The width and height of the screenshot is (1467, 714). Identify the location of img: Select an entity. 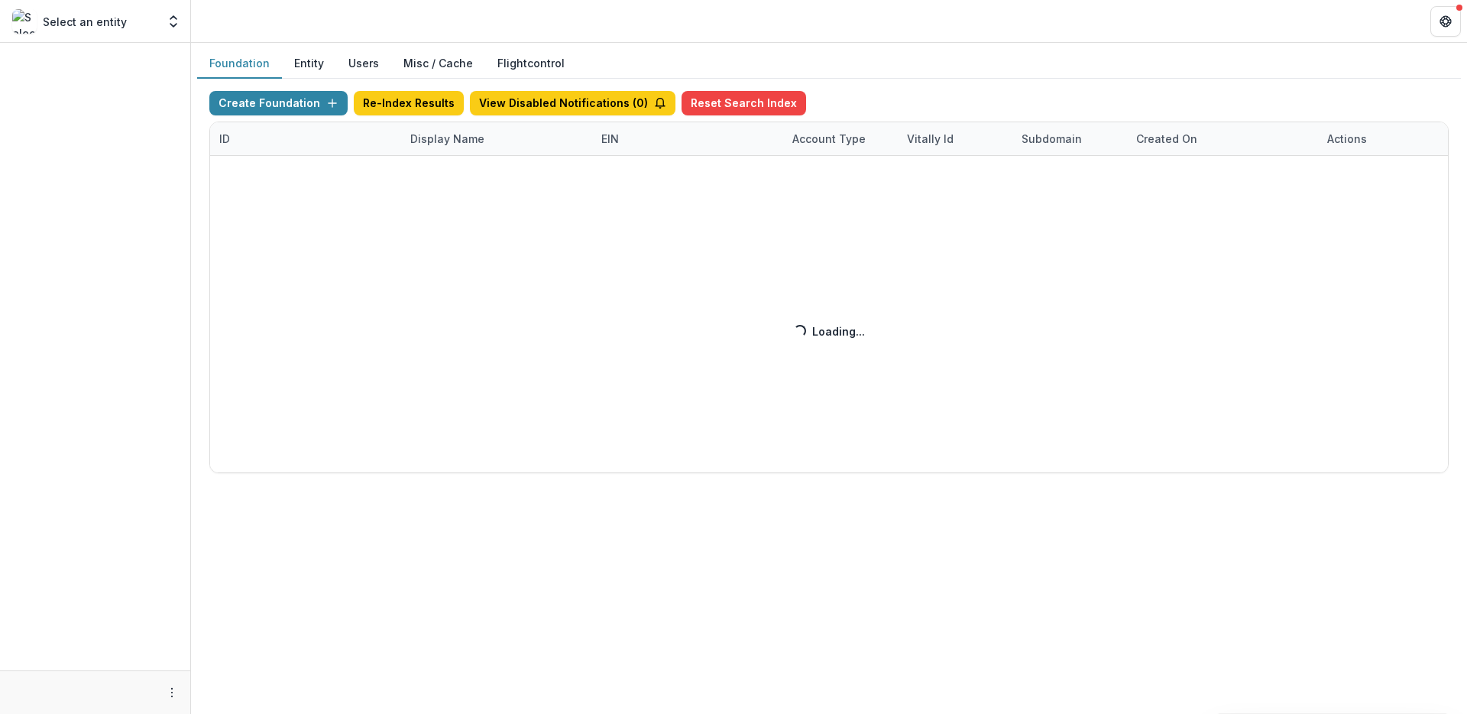
(24, 21).